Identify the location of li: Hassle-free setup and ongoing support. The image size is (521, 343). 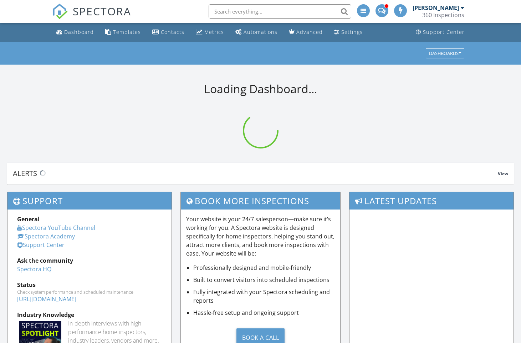
(264, 312).